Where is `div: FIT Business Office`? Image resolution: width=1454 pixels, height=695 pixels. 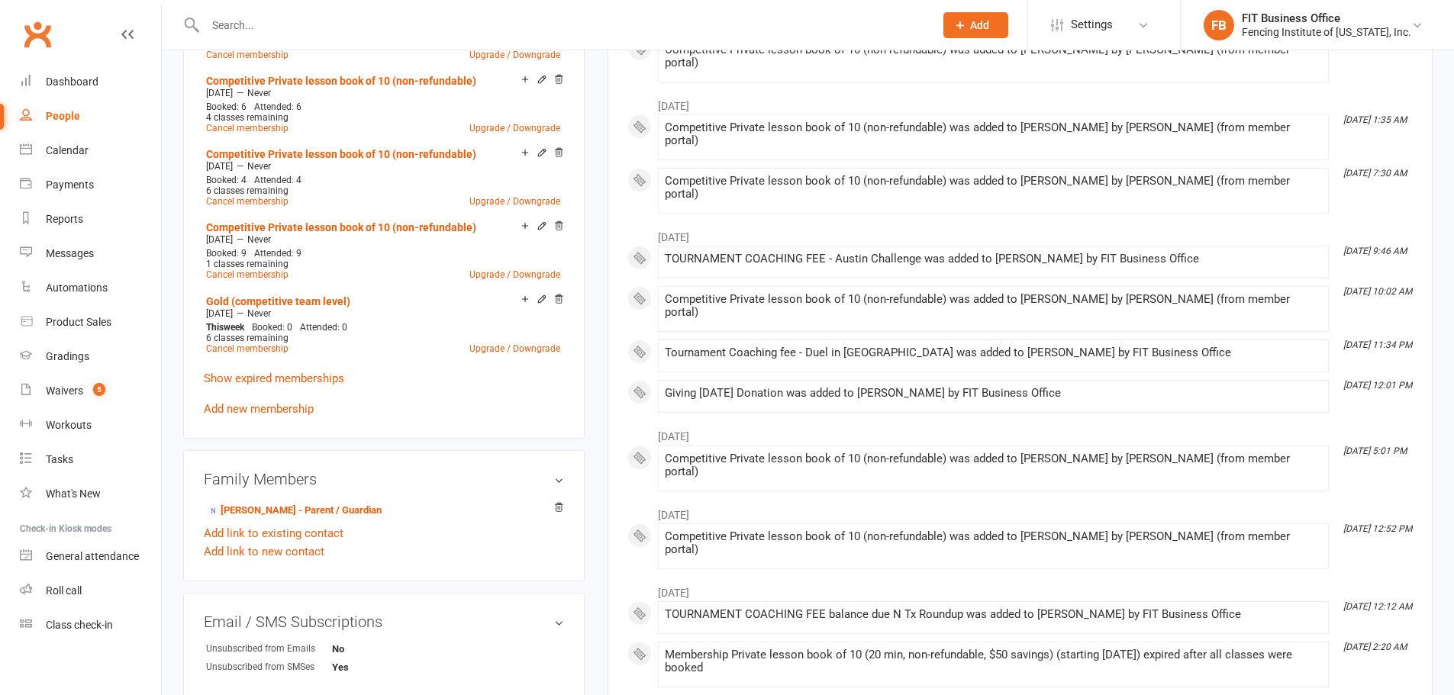 div: FIT Business Office is located at coordinates (1327, 18).